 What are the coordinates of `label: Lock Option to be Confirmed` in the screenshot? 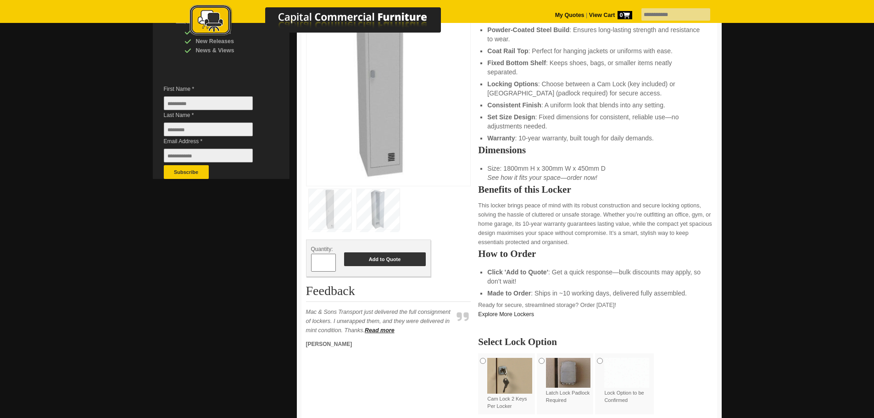 It's located at (627, 381).